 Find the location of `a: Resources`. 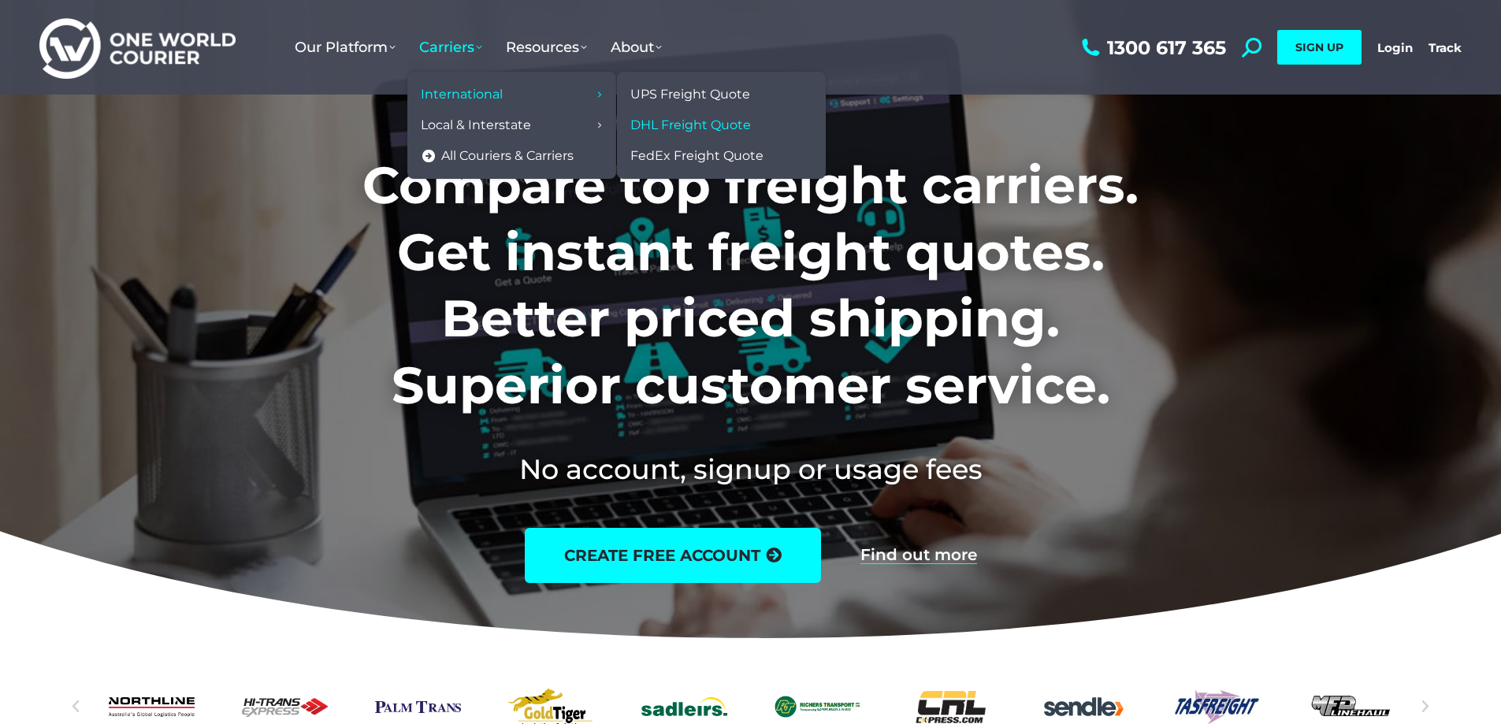

a: Resources is located at coordinates (546, 47).